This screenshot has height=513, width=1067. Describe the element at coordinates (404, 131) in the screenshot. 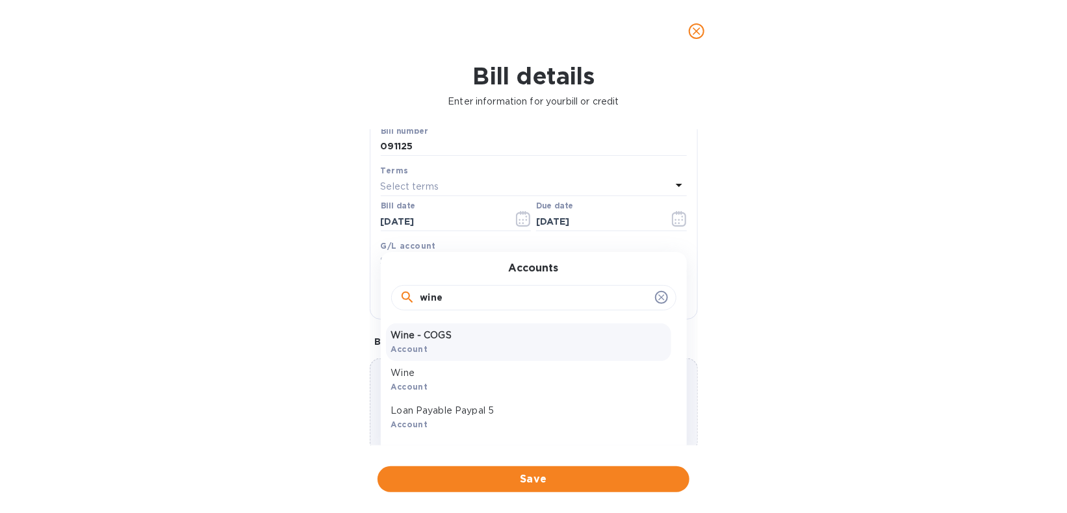

I see `label: Bill number` at that location.